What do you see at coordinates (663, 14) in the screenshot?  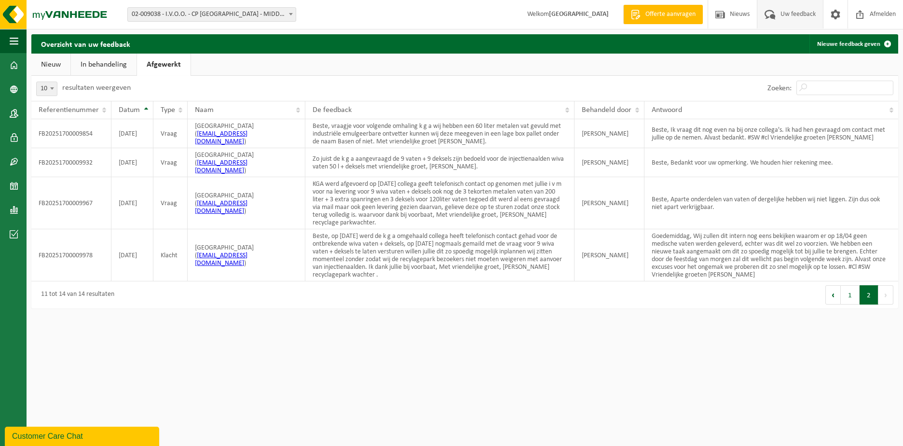 I see `a: Offerte aanvragen` at bounding box center [663, 14].